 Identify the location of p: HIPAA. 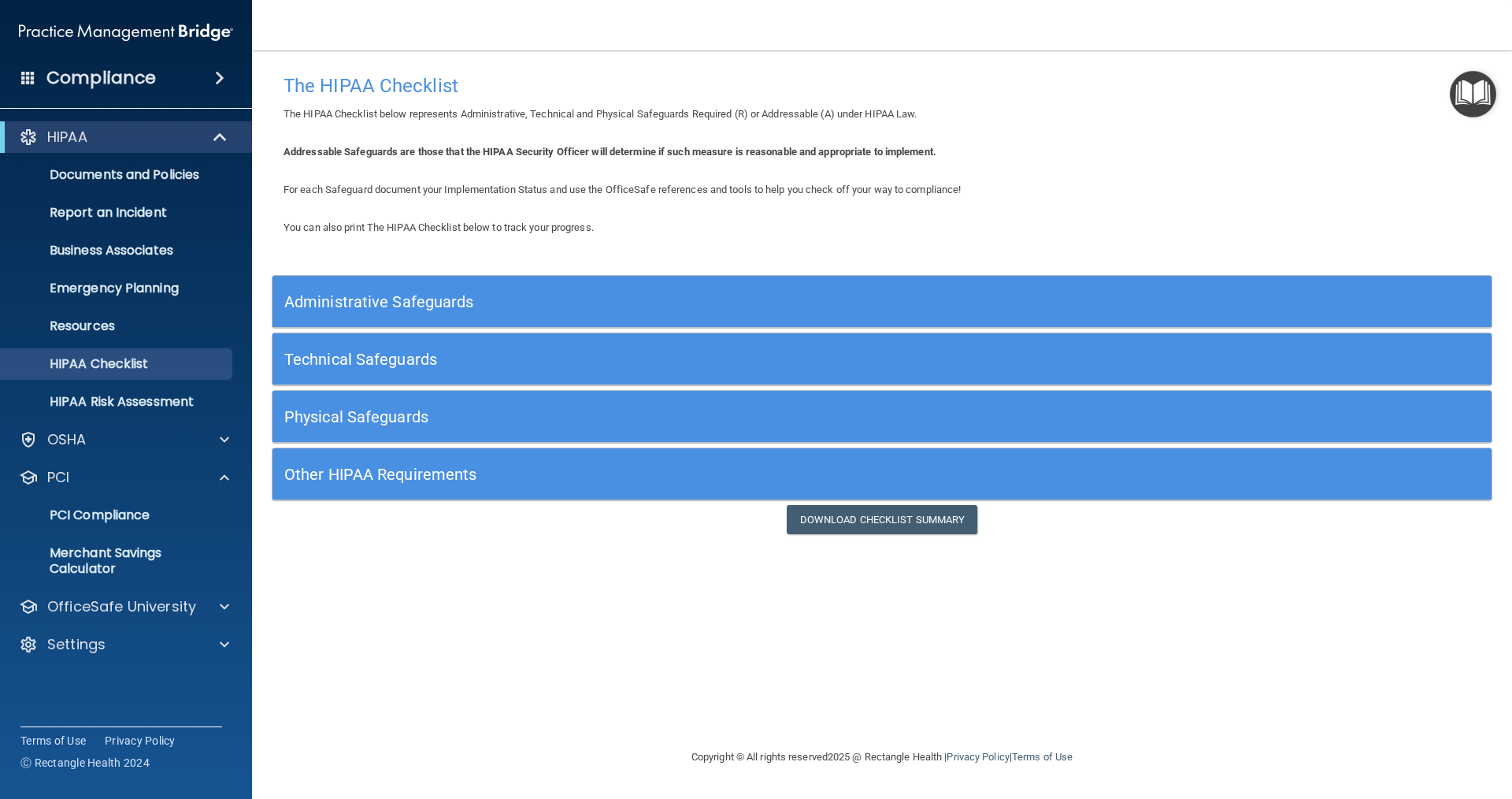
(67, 137).